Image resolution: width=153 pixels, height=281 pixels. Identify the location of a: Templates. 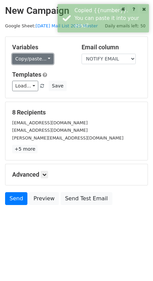
(27, 74).